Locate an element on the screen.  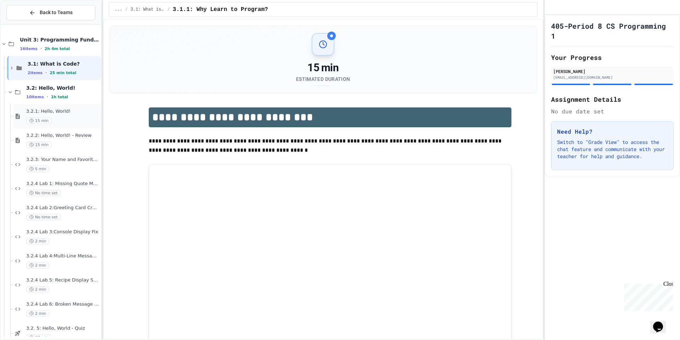
h2: Your Progress is located at coordinates (613, 57).